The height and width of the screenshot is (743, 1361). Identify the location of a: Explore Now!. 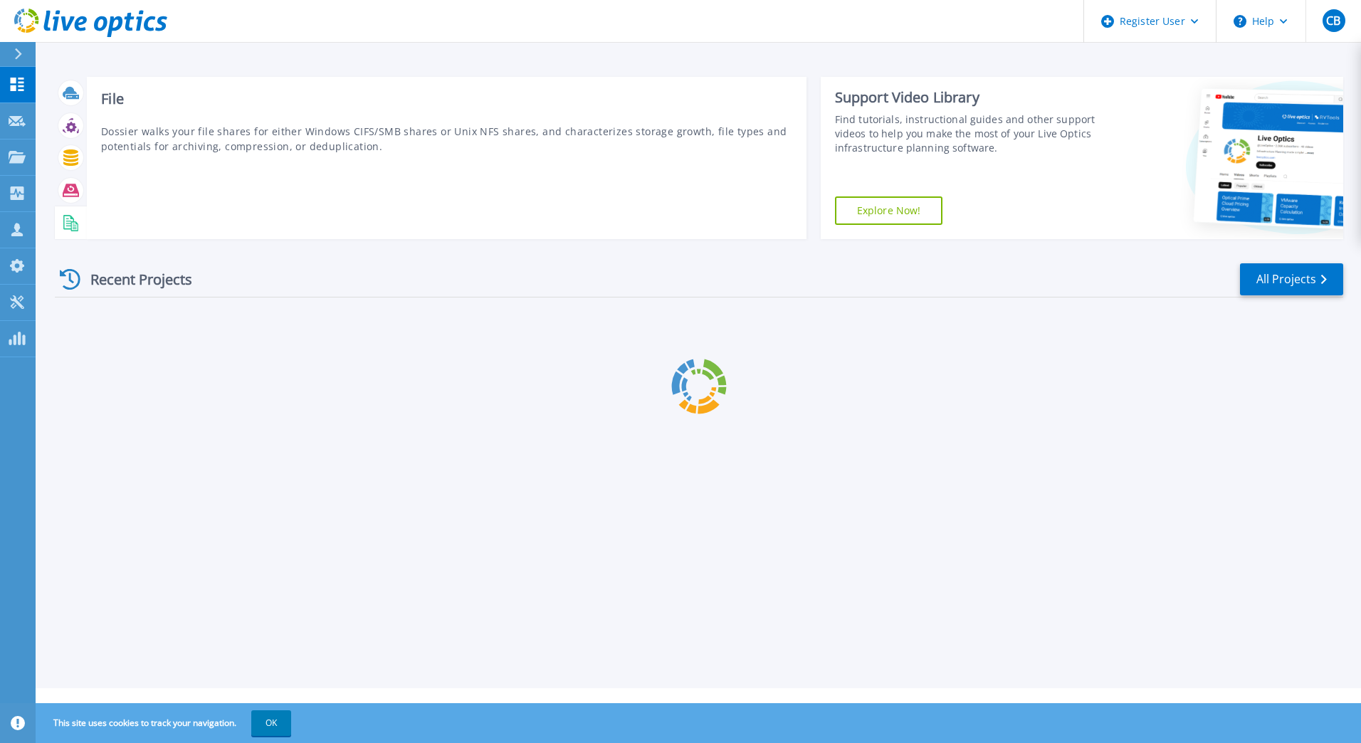
(889, 211).